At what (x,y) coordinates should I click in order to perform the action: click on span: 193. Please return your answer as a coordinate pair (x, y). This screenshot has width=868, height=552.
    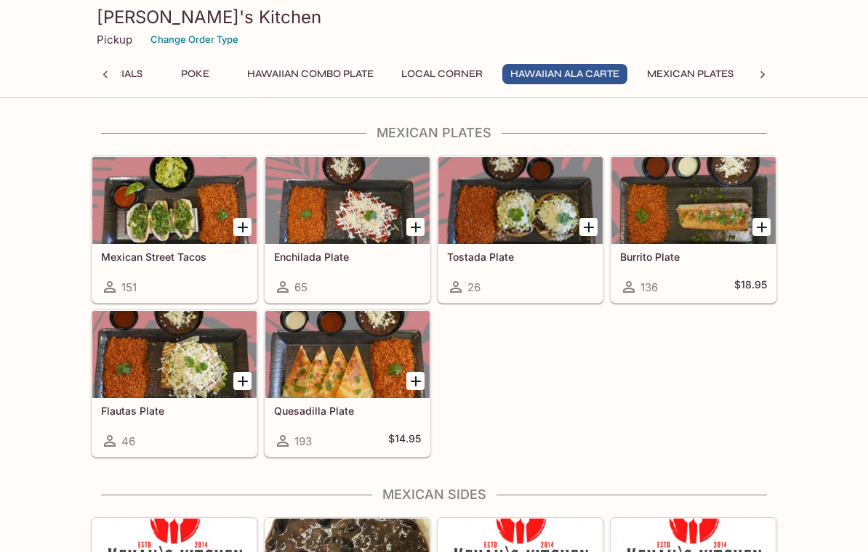
    Looking at the image, I should click on (303, 441).